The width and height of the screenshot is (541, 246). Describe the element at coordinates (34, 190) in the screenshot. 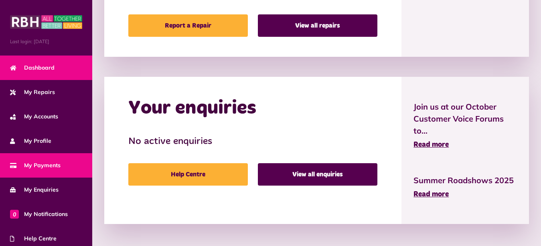

I see `span: My Enquiries` at that location.